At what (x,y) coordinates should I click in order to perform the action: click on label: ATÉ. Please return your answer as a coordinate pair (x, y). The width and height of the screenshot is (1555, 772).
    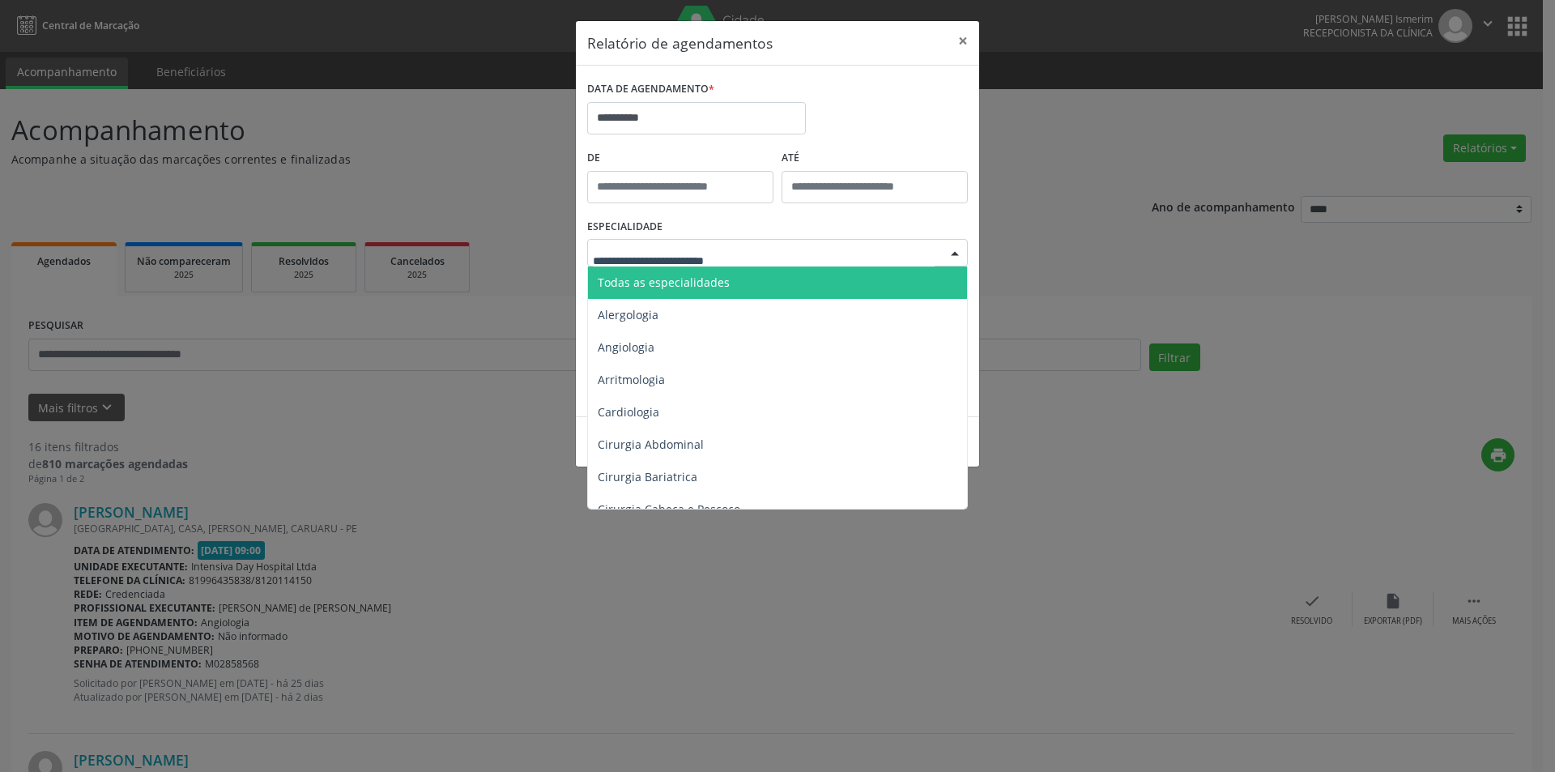
    Looking at the image, I should click on (874, 158).